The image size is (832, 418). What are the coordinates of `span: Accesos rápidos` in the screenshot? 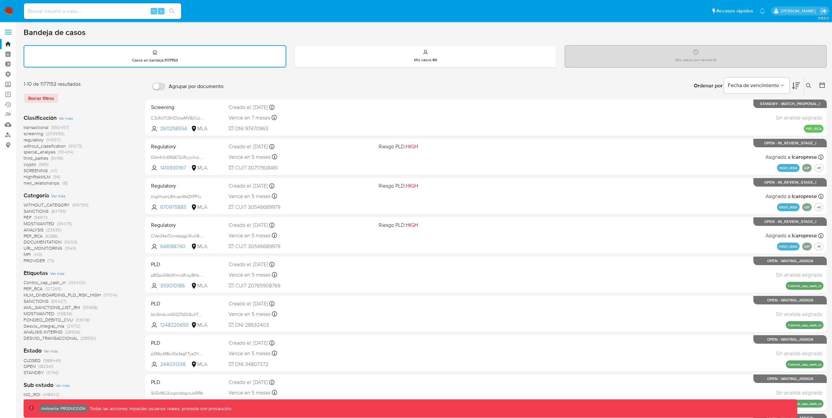 It's located at (735, 11).